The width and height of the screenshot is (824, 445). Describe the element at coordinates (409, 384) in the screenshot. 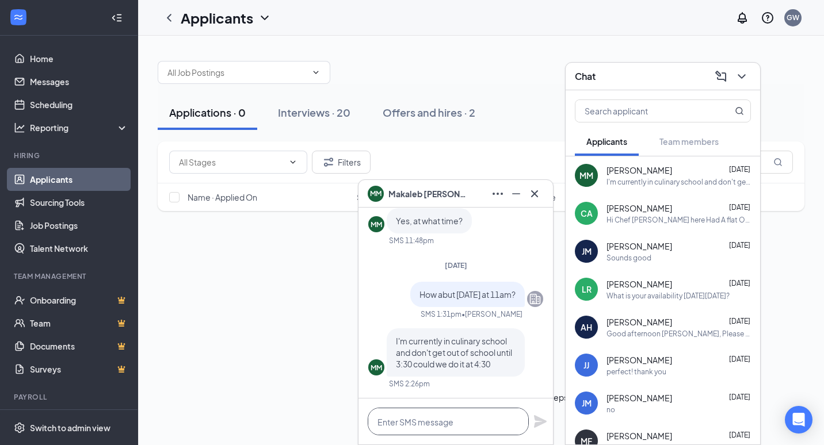

I see `div: SMS 2:26pm` at that location.